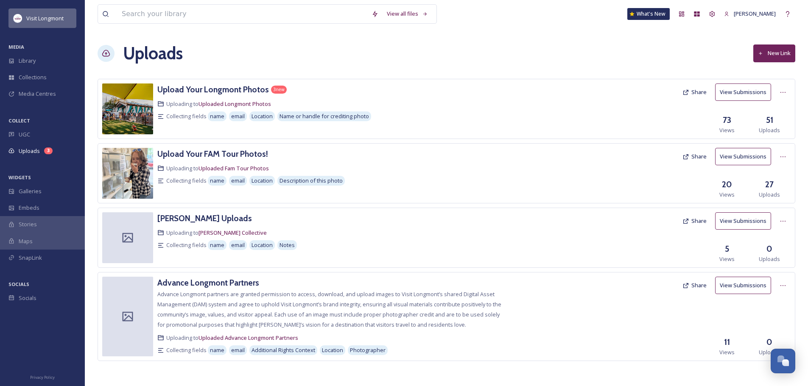 This screenshot has width=808, height=386. Describe the element at coordinates (248, 338) in the screenshot. I see `a: Uploaded Advance Longmont Partners` at that location.